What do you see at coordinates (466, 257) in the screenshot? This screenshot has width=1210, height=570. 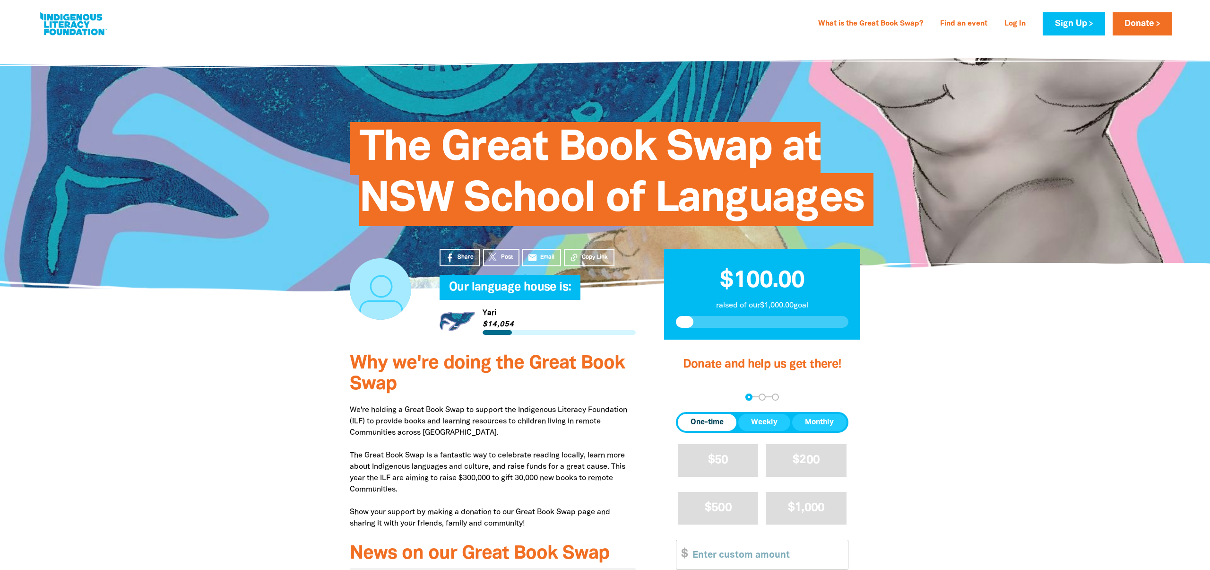 I see `span: Share` at bounding box center [466, 257].